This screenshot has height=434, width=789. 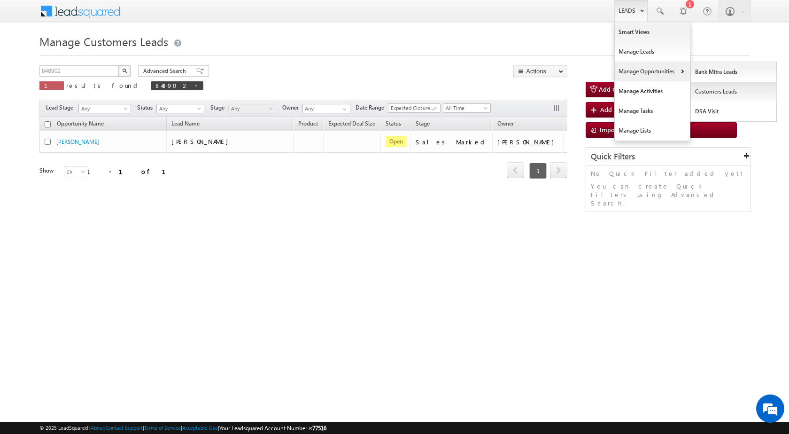 I want to click on a: All Time, so click(x=467, y=108).